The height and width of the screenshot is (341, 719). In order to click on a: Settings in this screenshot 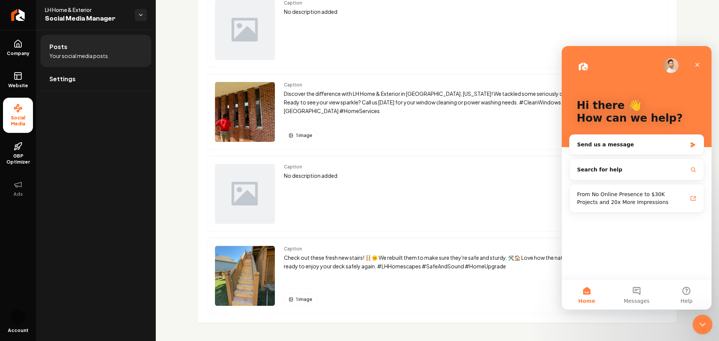, I will do `click(96, 79)`.